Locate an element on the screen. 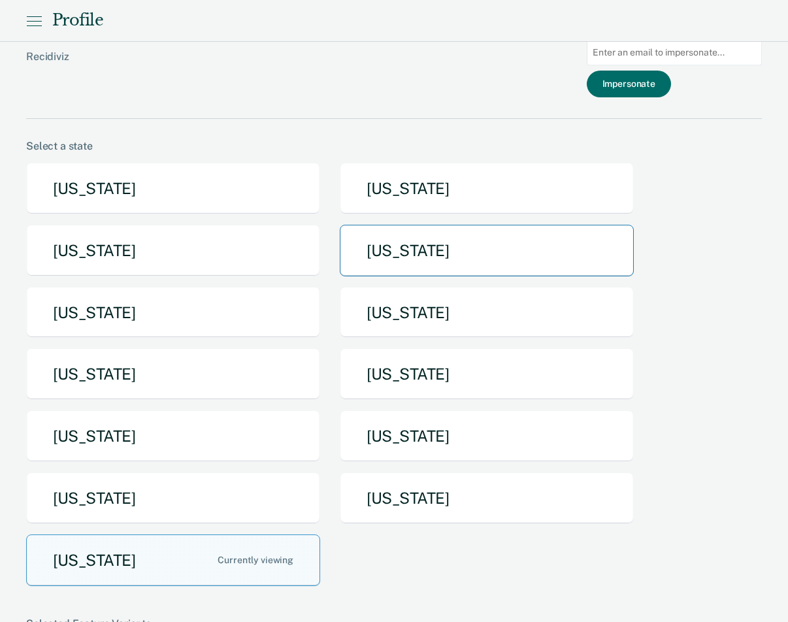 The width and height of the screenshot is (788, 622). button: Impersonate is located at coordinates (628, 84).